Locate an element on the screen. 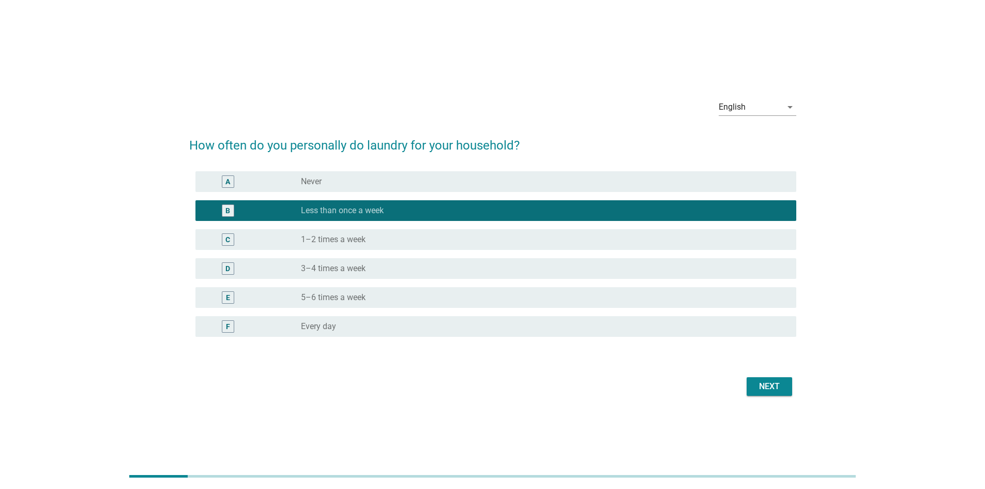 The height and width of the screenshot is (489, 985). div: C is located at coordinates (227, 239).